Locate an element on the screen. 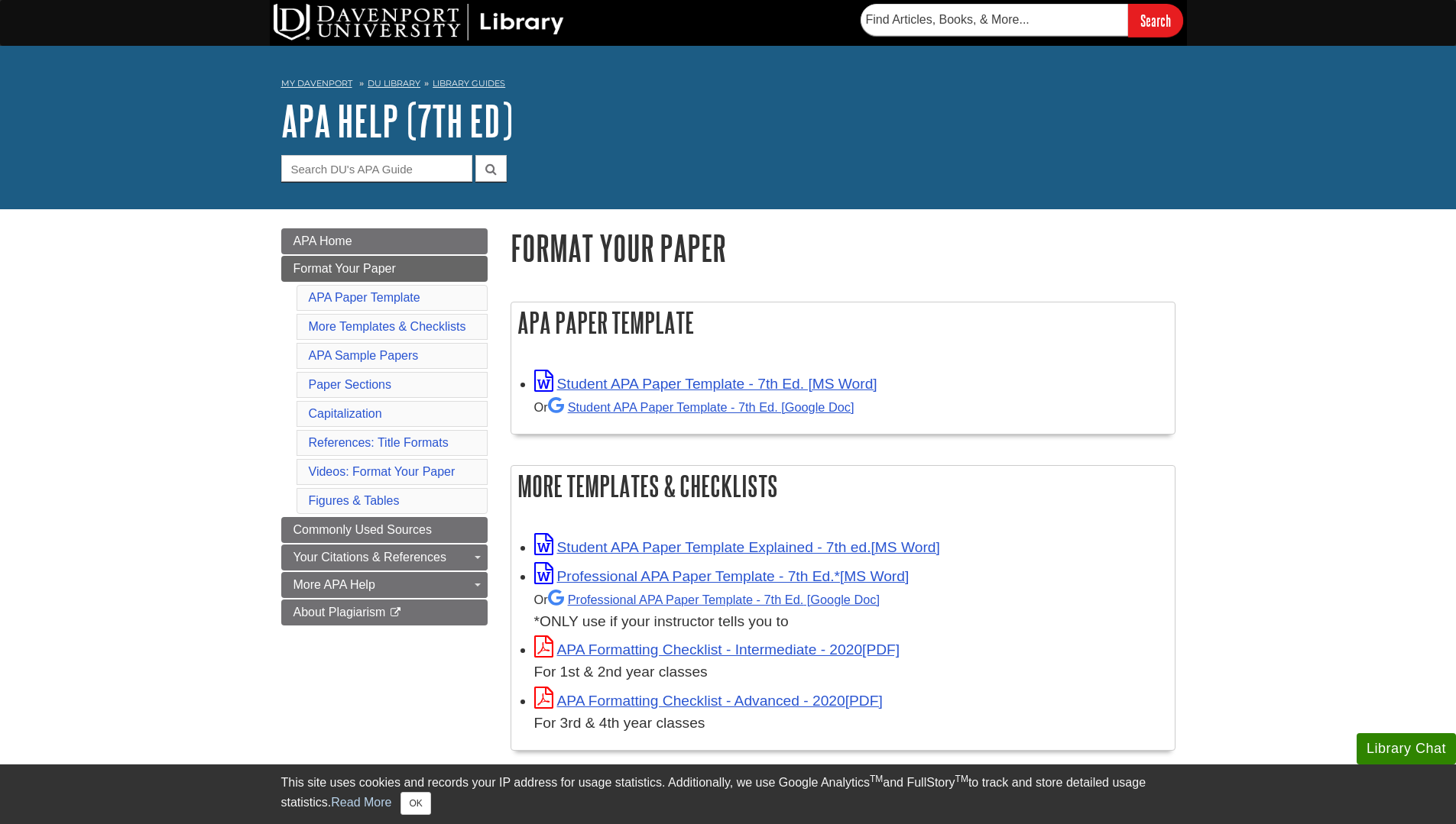 The width and height of the screenshot is (1456, 824). span: Your Citations & References is located at coordinates (370, 557).